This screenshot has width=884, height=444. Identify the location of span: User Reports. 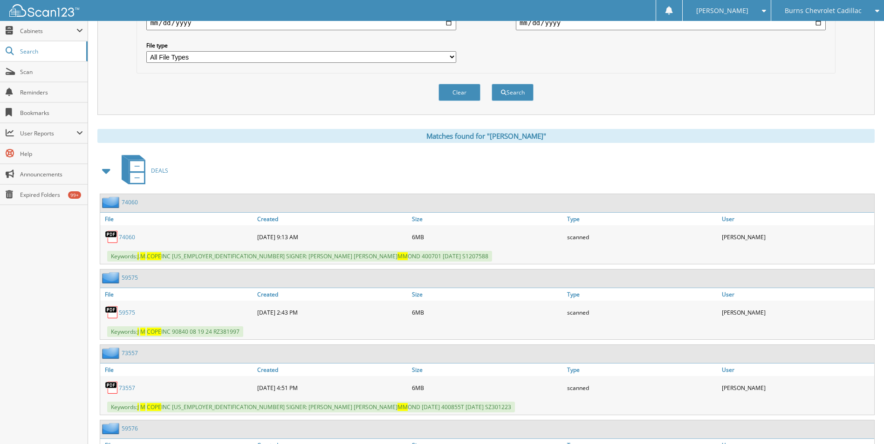
(48, 133).